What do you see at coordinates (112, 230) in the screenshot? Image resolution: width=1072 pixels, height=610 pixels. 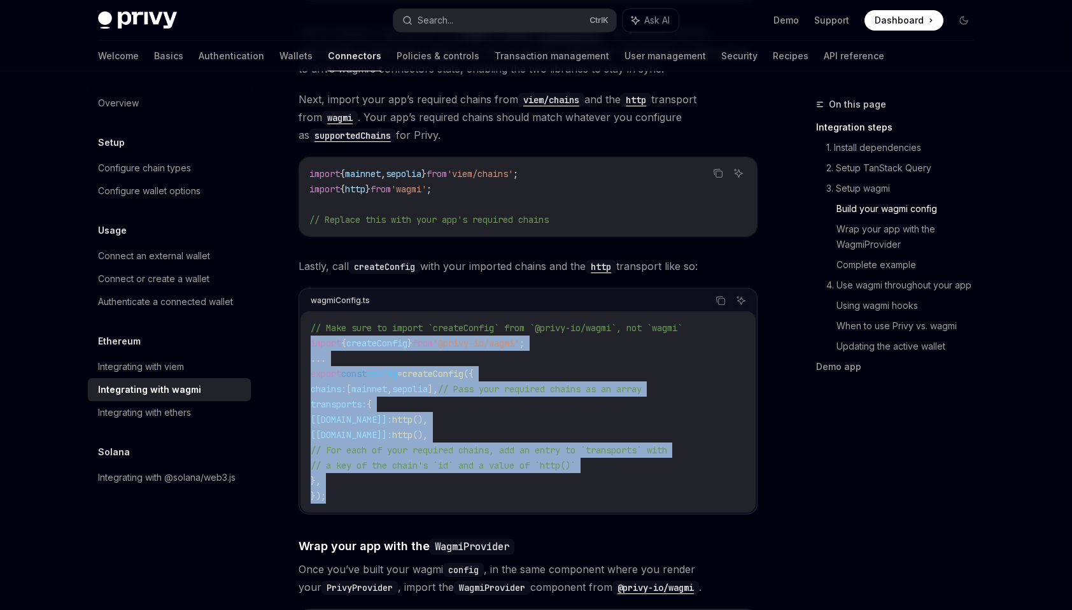 I see `h5: Usage` at bounding box center [112, 230].